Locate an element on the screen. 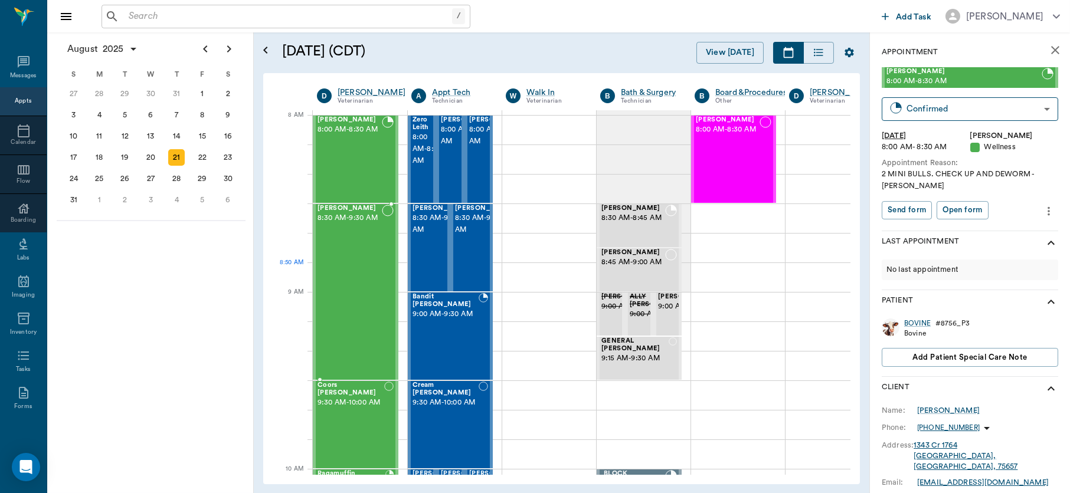 This screenshot has width=1070, height=493. div: 10 AM is located at coordinates (288, 478).